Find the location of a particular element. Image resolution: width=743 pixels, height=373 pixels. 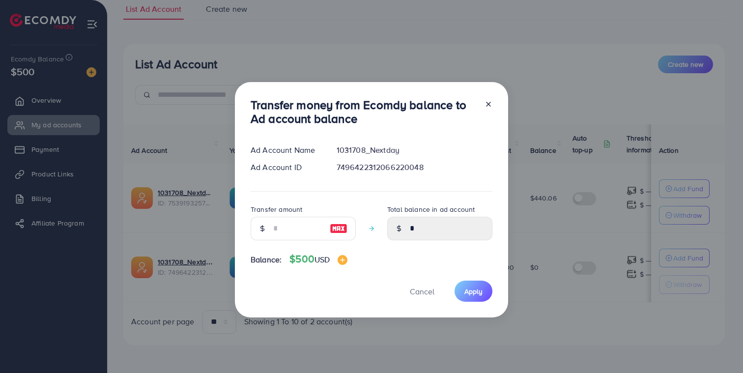

span: Cancel is located at coordinates (422, 291).